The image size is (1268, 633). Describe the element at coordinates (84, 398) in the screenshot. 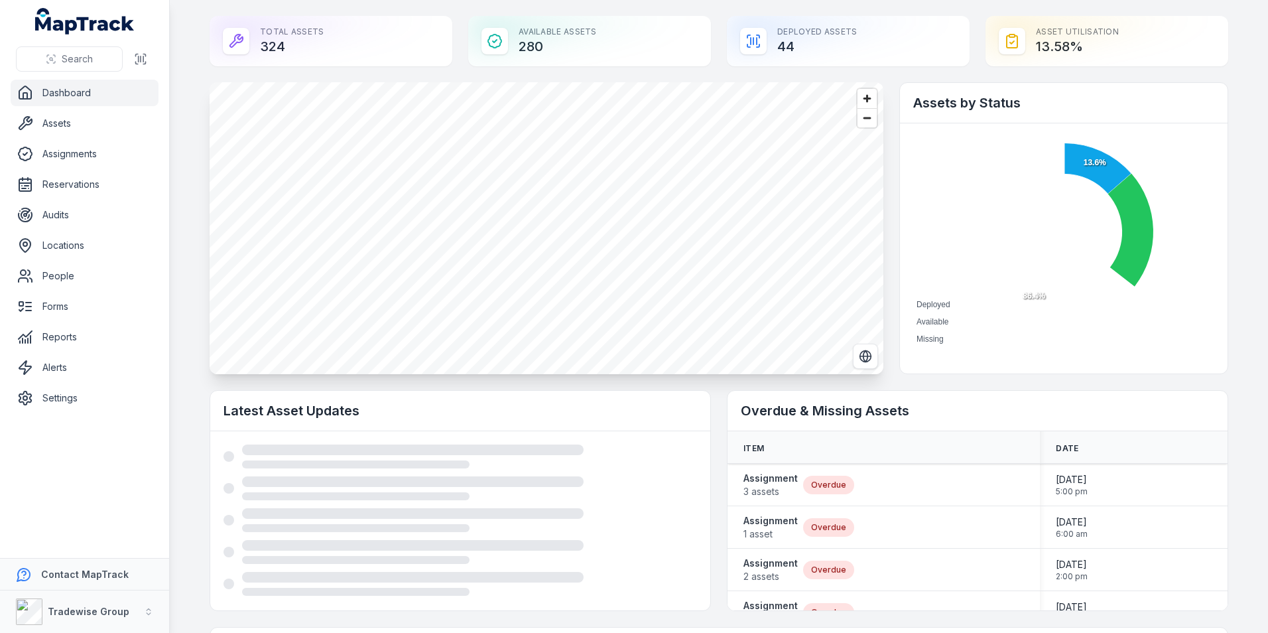

I see `a: Settings` at that location.